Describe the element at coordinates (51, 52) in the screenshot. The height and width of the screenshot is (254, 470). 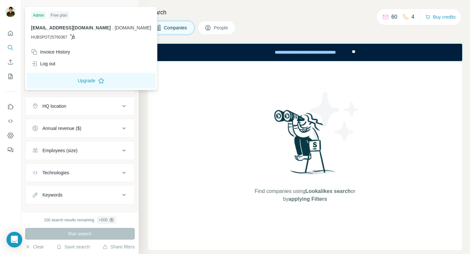
I see `div: Invoice History` at that location.